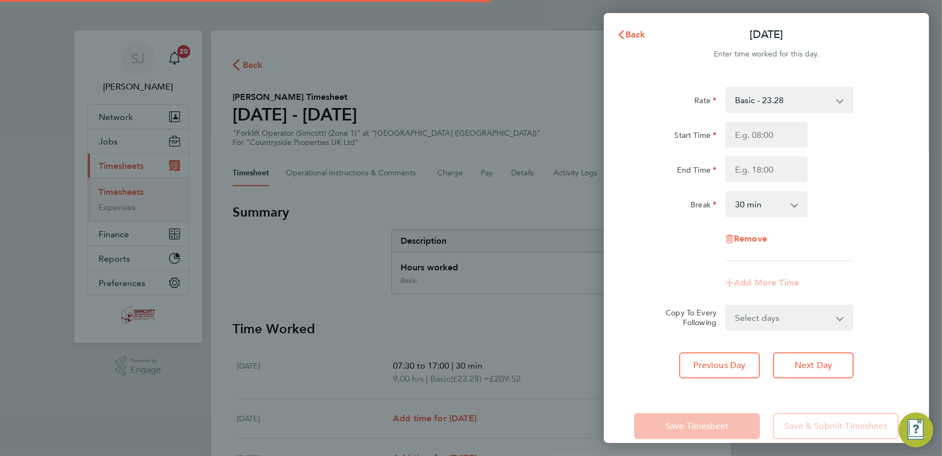  Describe the element at coordinates (813, 365) in the screenshot. I see `button: Next Day` at that location.